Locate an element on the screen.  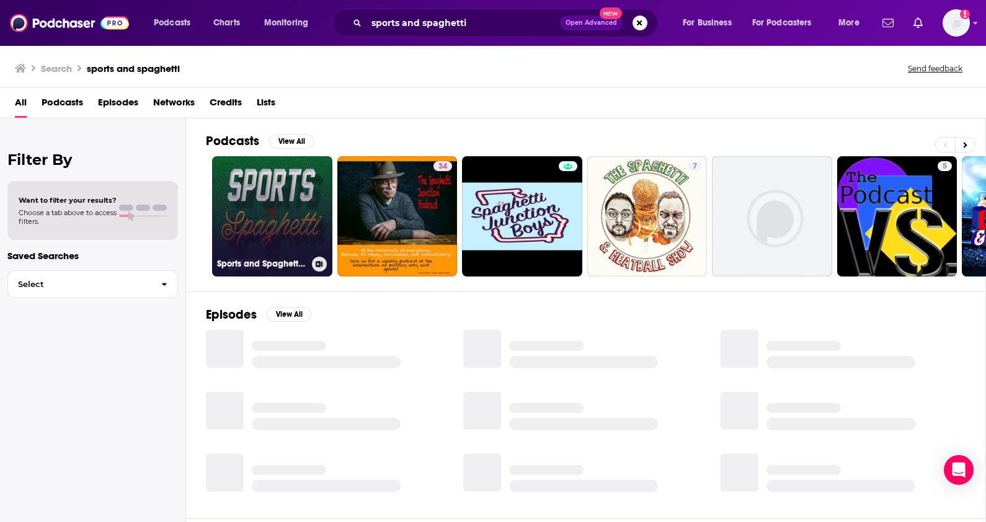
span: Choose a tab above to access filters. is located at coordinates (68, 217).